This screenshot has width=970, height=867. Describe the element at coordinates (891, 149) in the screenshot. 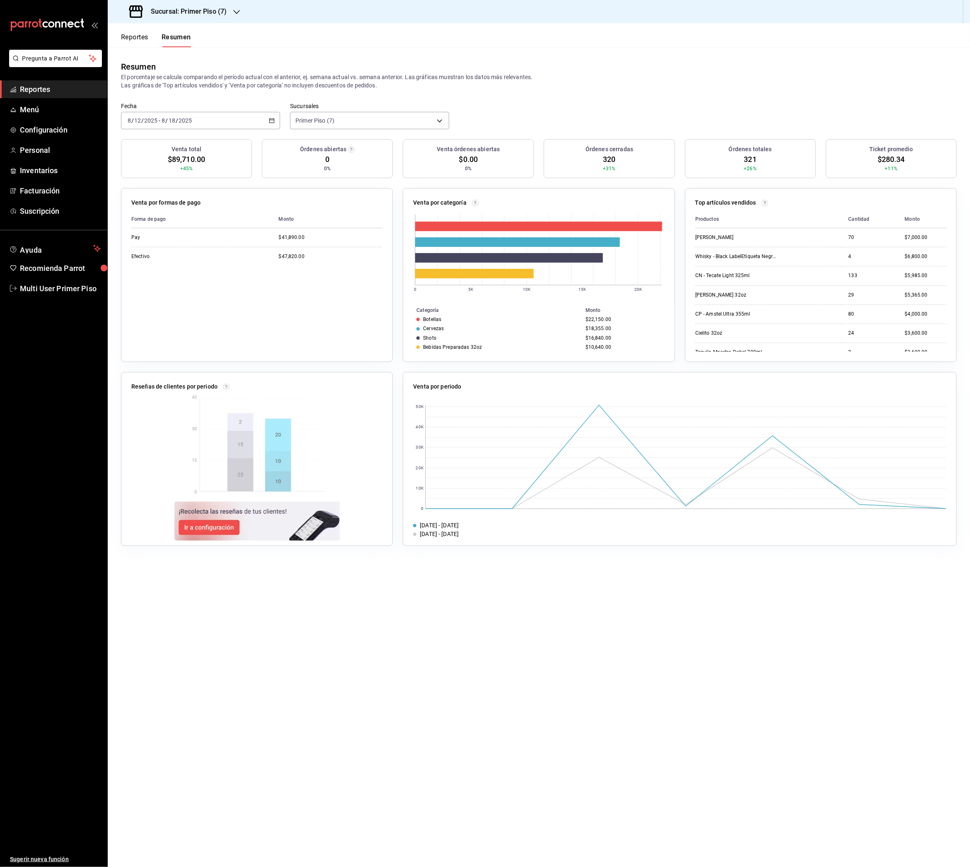

I see `h3: Ticket promedio` at that location.